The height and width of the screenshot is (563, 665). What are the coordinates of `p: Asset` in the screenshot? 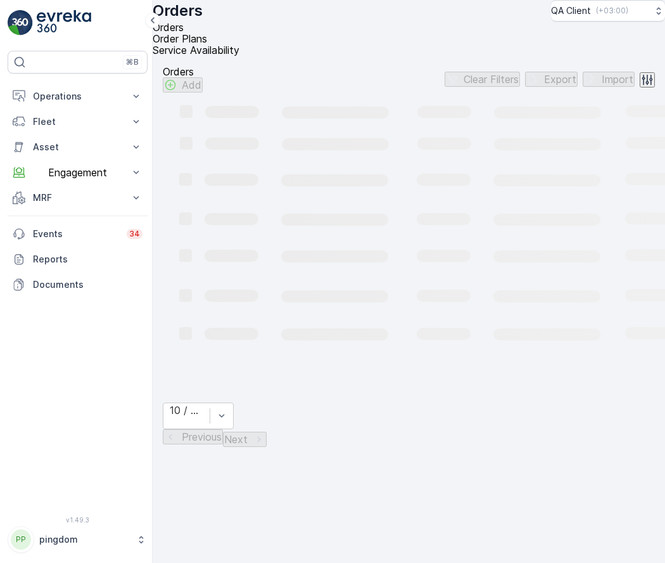 It's located at (77, 147).